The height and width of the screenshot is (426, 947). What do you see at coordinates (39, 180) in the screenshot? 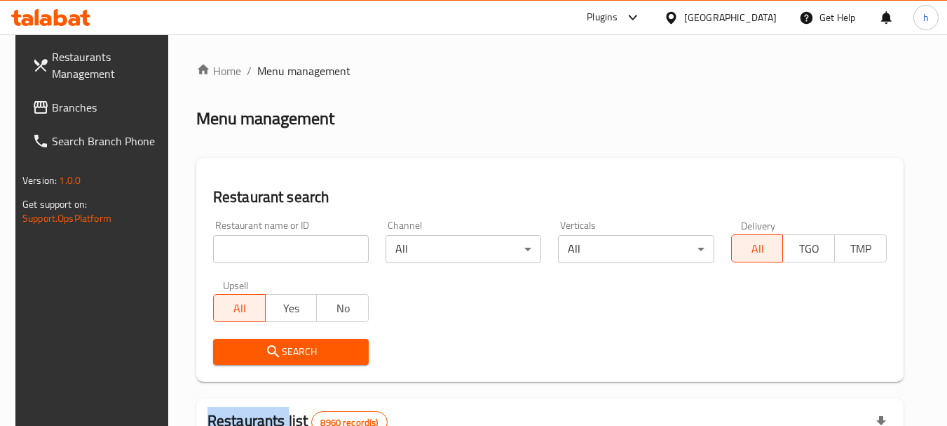
I see `span: Version:` at bounding box center [39, 180].